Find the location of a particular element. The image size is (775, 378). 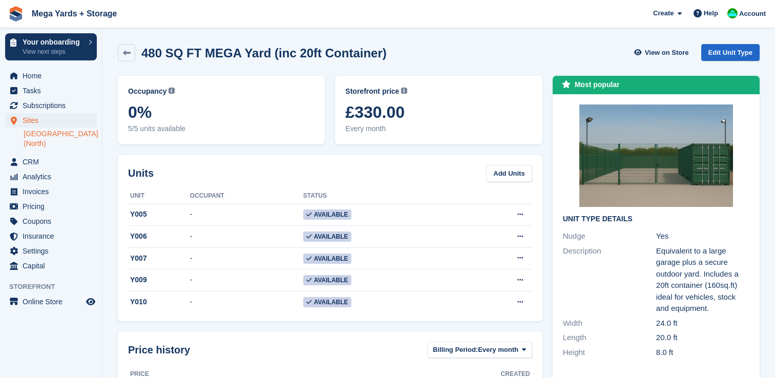

span: Online Store is located at coordinates (53, 302).